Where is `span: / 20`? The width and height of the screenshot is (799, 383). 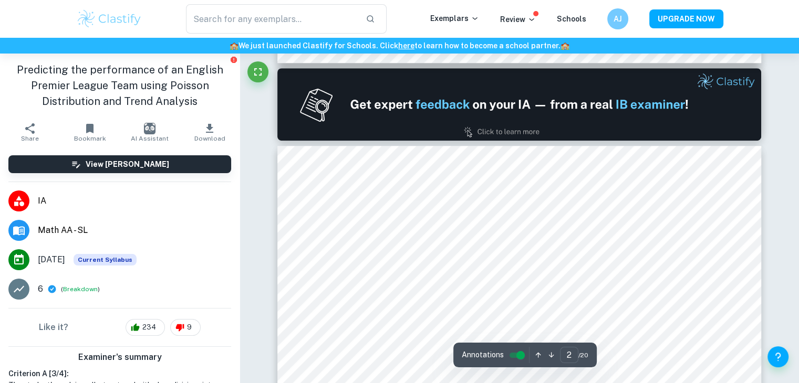
span: / 20 is located at coordinates (583, 356).